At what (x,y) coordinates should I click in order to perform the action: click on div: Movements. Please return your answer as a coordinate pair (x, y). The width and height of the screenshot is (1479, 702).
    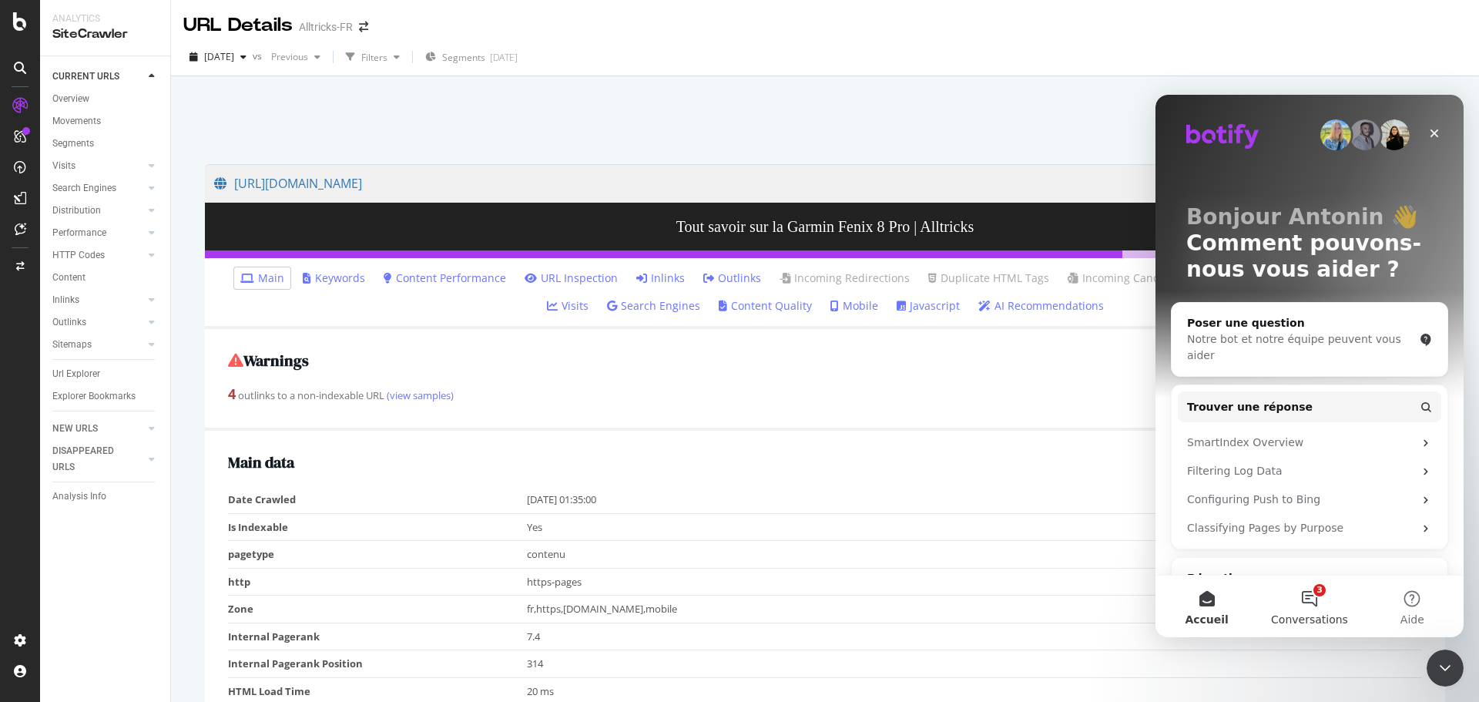
    Looking at the image, I should click on (76, 121).